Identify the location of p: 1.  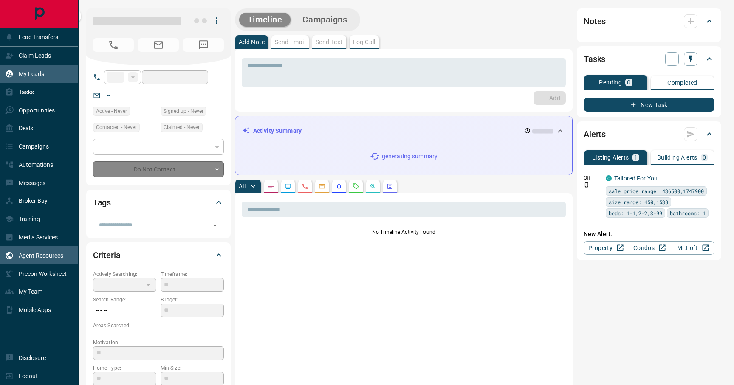
(636, 158).